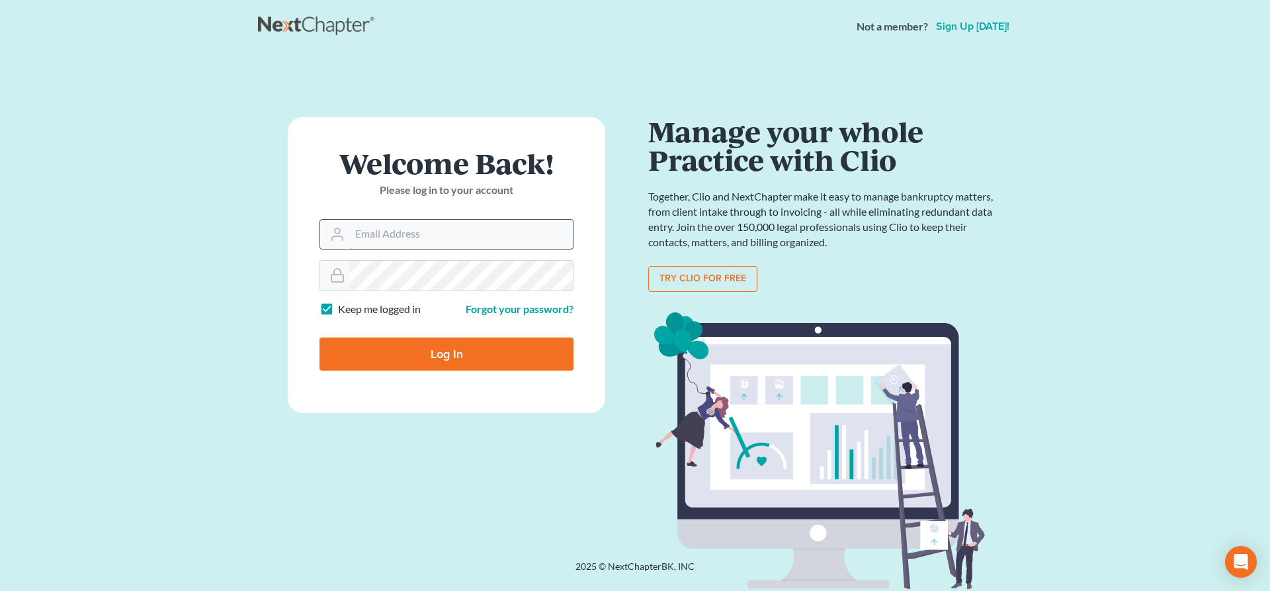 The height and width of the screenshot is (591, 1270). What do you see at coordinates (461, 234) in the screenshot?
I see `input: Email Address` at bounding box center [461, 234].